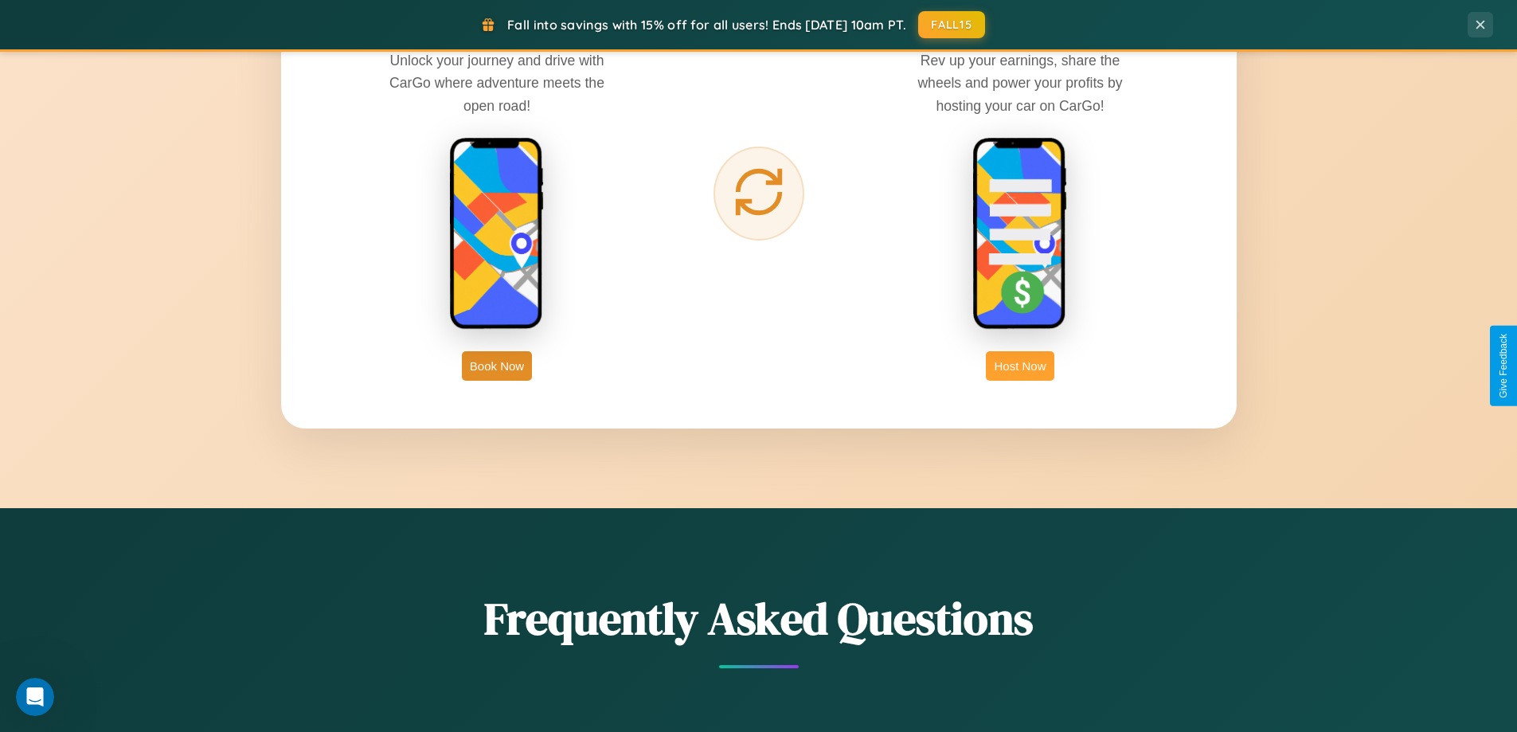 The height and width of the screenshot is (732, 1517). Describe the element at coordinates (1020, 234) in the screenshot. I see `img: host phone` at that location.